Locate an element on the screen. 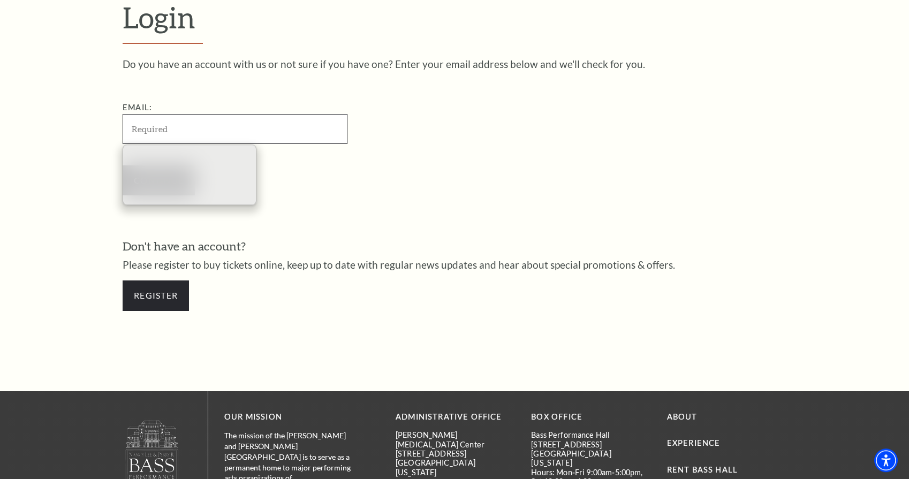  a: Experience is located at coordinates (694, 443).